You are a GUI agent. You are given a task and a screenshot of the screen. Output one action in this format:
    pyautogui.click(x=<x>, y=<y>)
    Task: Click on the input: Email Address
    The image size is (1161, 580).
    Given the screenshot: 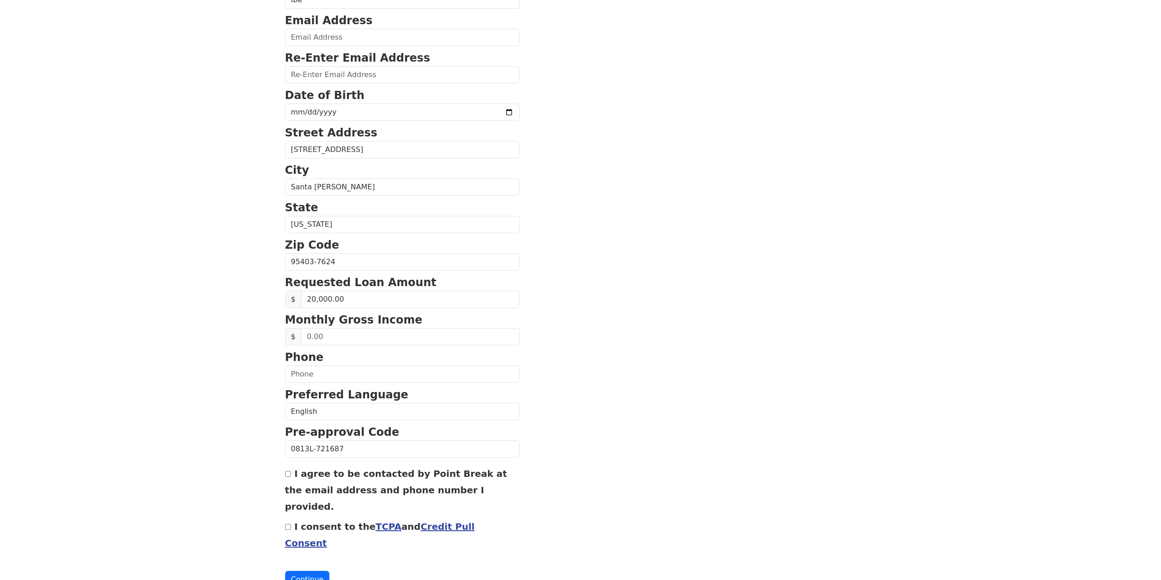 What is the action you would take?
    pyautogui.click(x=402, y=37)
    